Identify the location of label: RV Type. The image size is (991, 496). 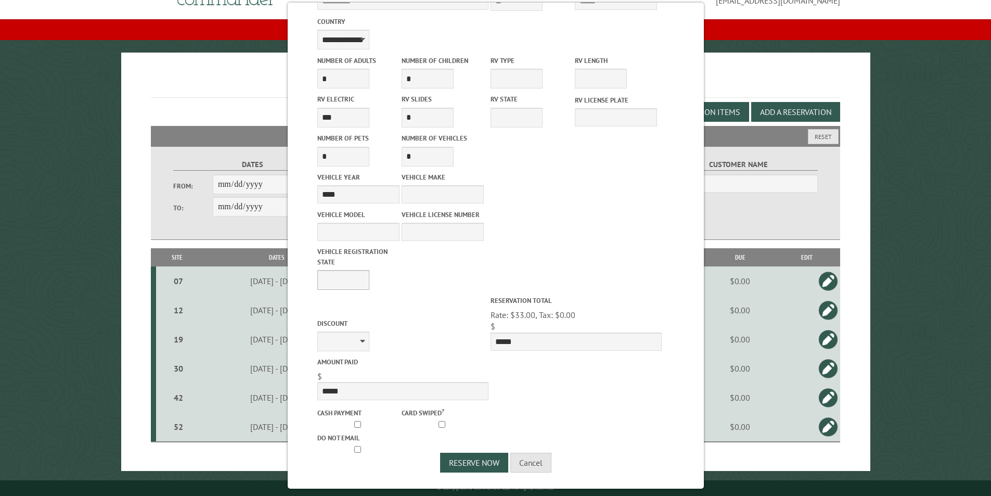
(532, 60).